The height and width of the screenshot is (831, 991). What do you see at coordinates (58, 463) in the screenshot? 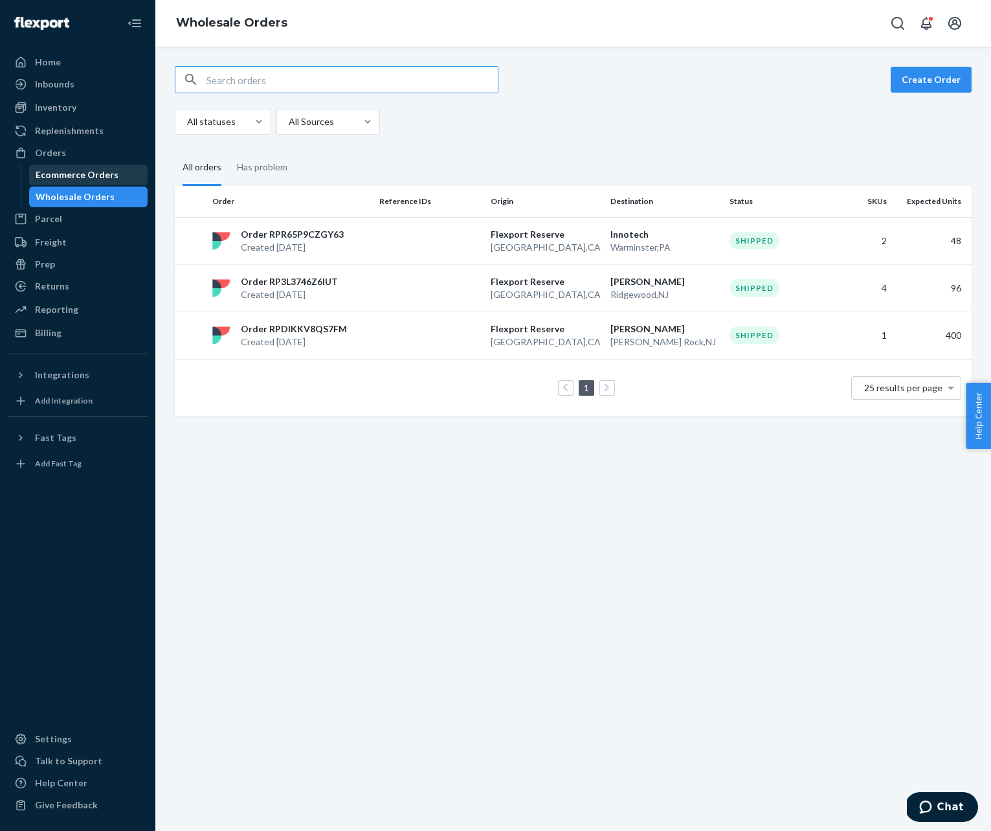
I see `div: Add Fast Tag` at bounding box center [58, 463].